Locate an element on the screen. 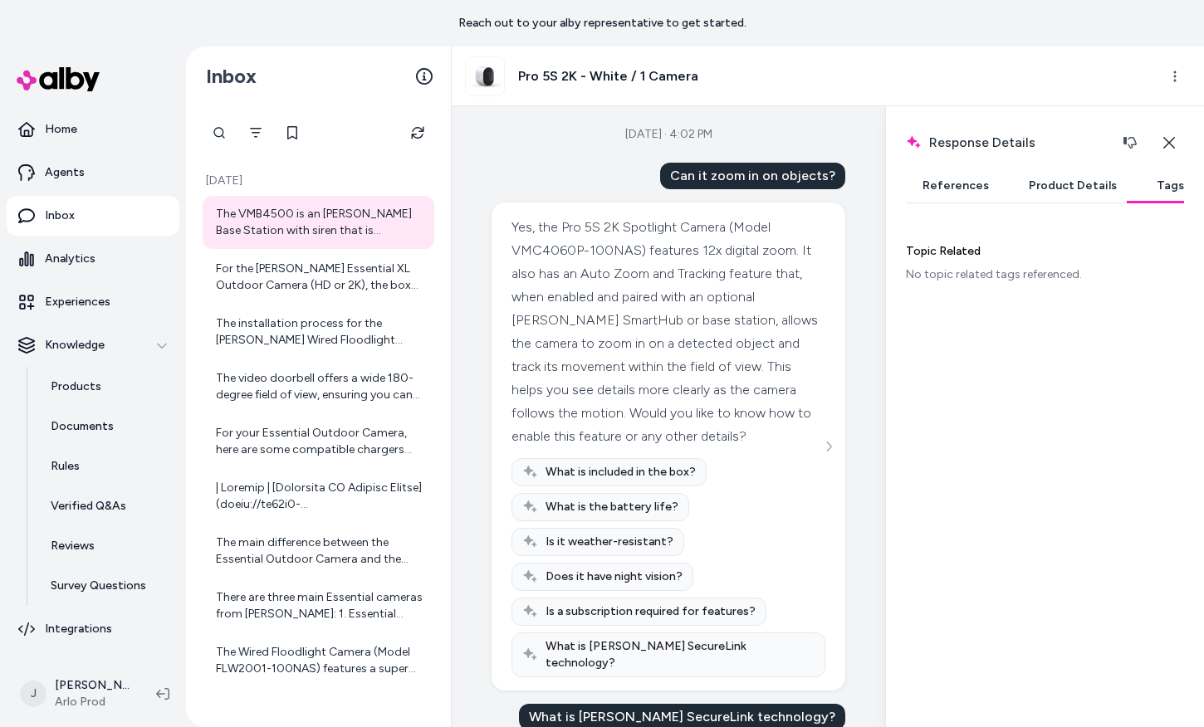 The width and height of the screenshot is (1204, 727). span: Does it have night vision? is located at coordinates (614, 577).